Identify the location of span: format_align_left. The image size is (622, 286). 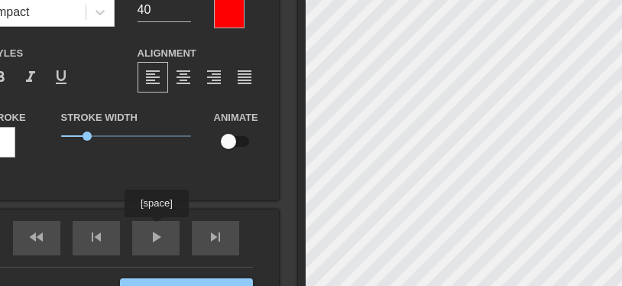
(153, 77).